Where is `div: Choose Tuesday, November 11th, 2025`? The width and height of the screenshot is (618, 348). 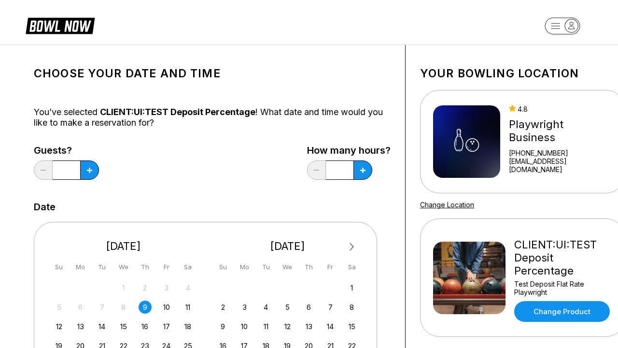
div: Choose Tuesday, November 11th, 2025 is located at coordinates (265, 326).